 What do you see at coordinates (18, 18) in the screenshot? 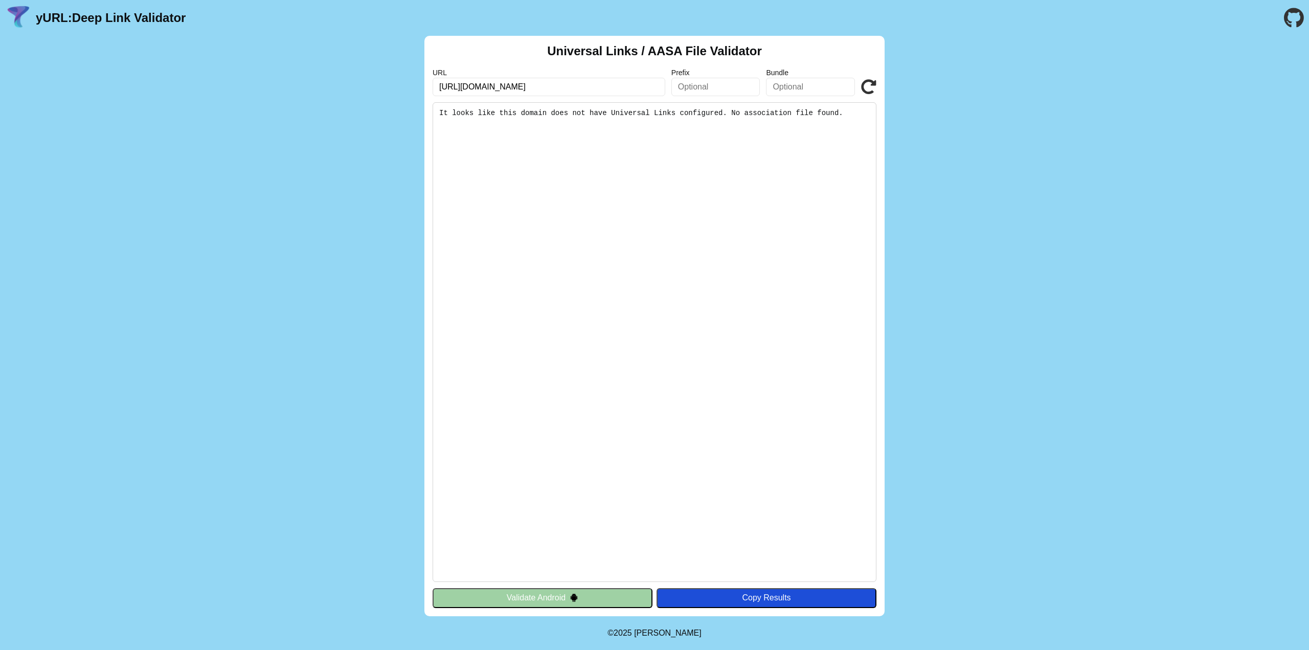
I see `img: yURL Logo` at bounding box center [18, 18].